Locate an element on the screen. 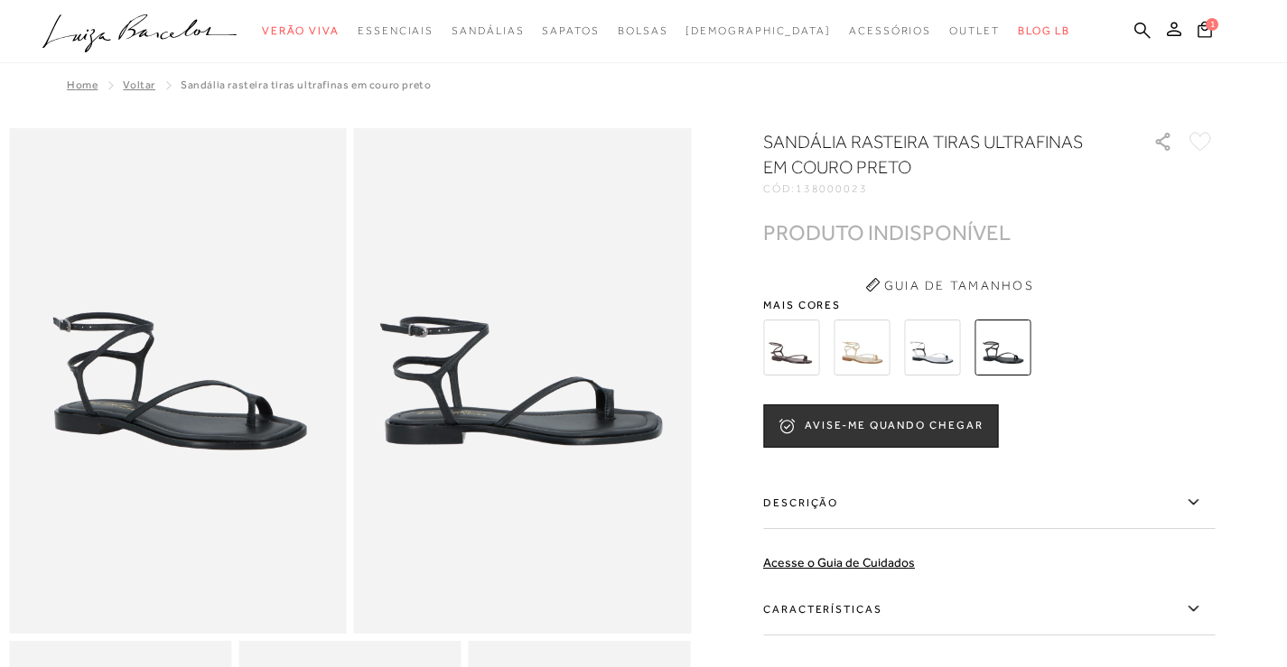 The height and width of the screenshot is (667, 1287). a: Acesse o Guia de Cuidados is located at coordinates (839, 562).